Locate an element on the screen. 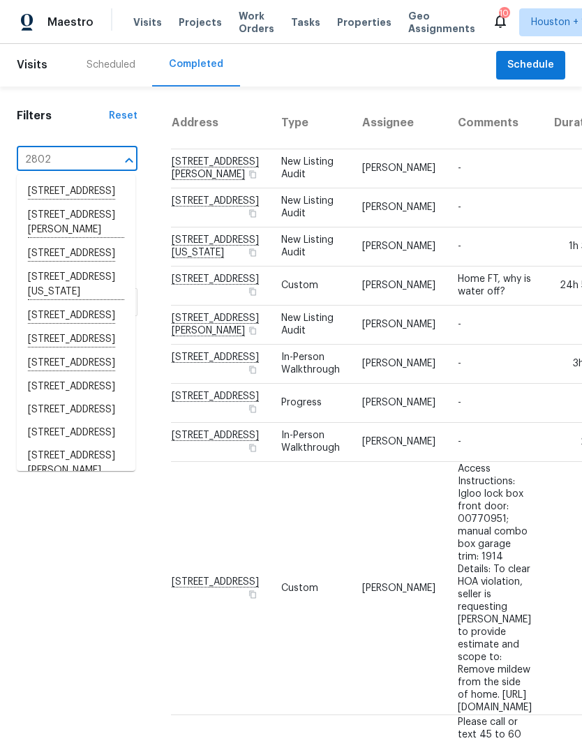 The image size is (582, 741). input: Search for an address... is located at coordinates (57, 160).